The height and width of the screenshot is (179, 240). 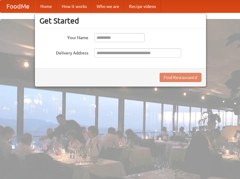 What do you see at coordinates (46, 6) in the screenshot?
I see `a: Home` at bounding box center [46, 6].